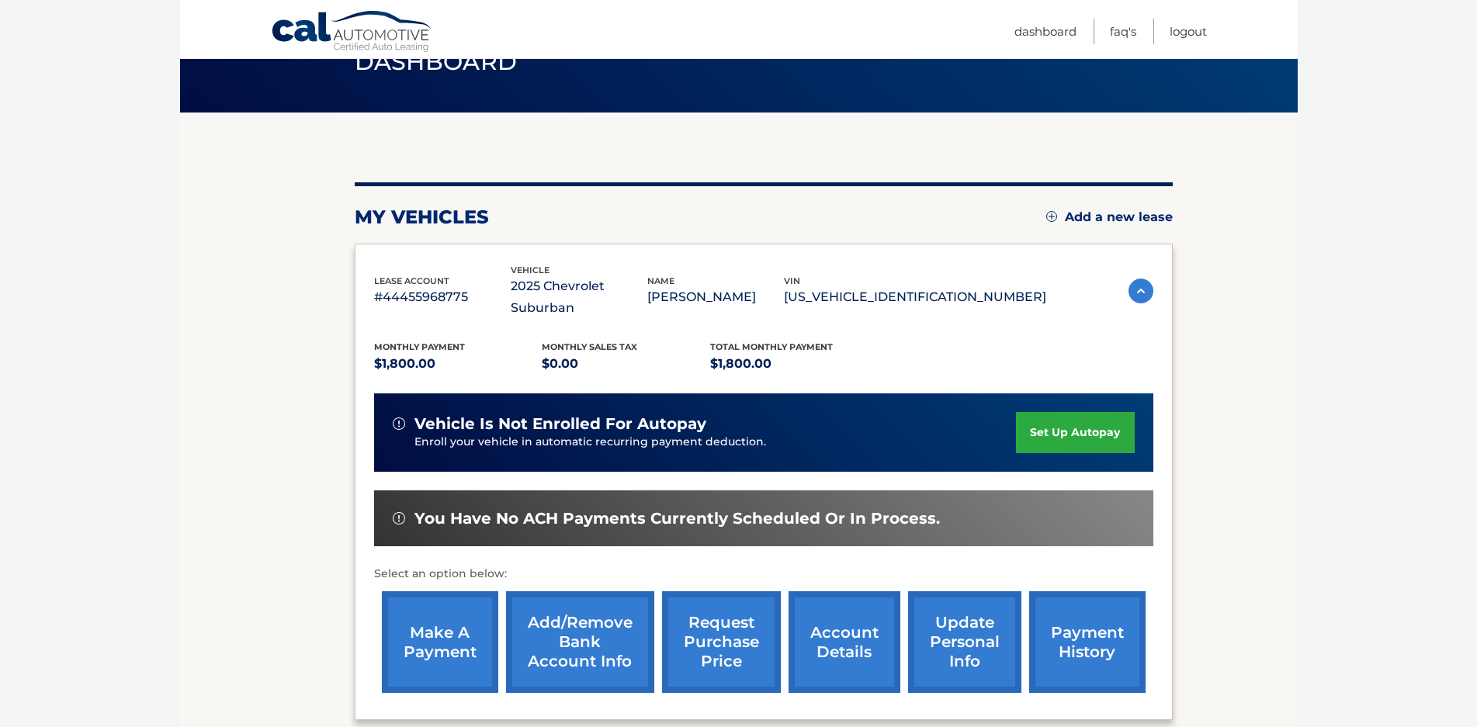  What do you see at coordinates (530, 270) in the screenshot?
I see `span: vehicle` at bounding box center [530, 270].